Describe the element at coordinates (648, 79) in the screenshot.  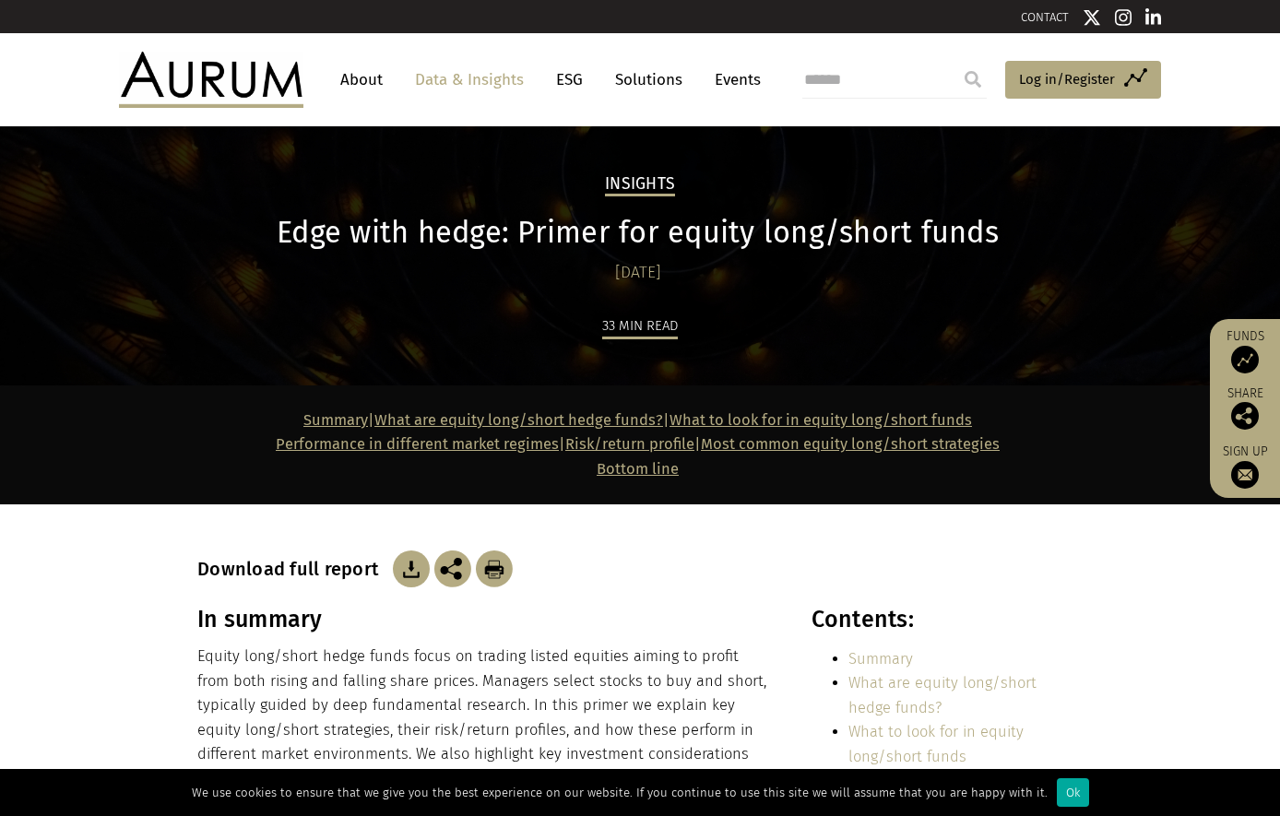
I see `a: Solutions` at that location.